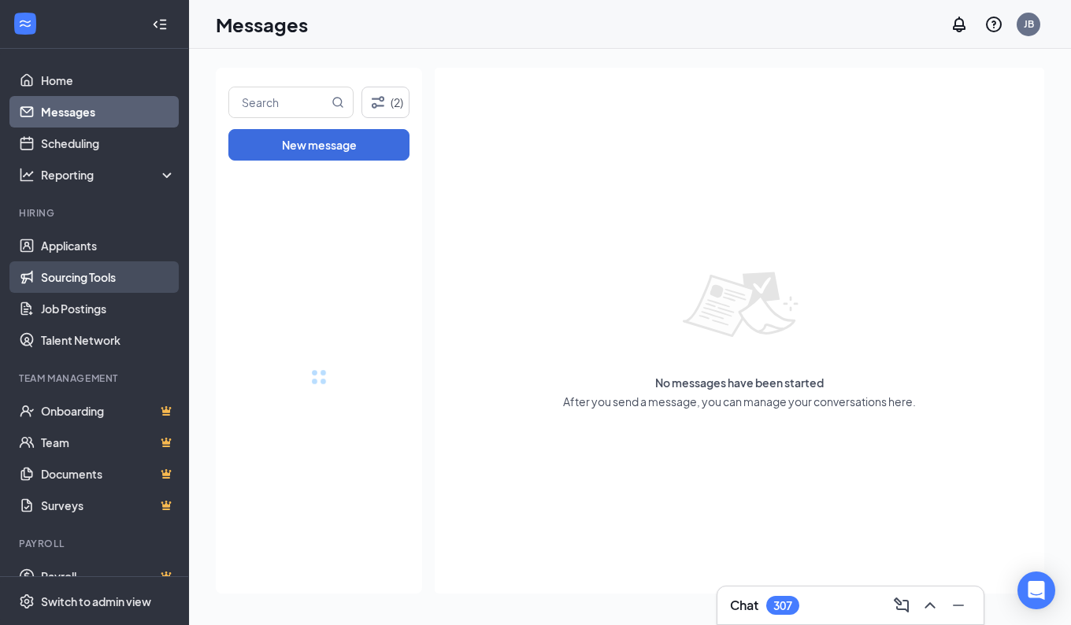 The image size is (1071, 625). I want to click on div: Reporting, so click(109, 175).